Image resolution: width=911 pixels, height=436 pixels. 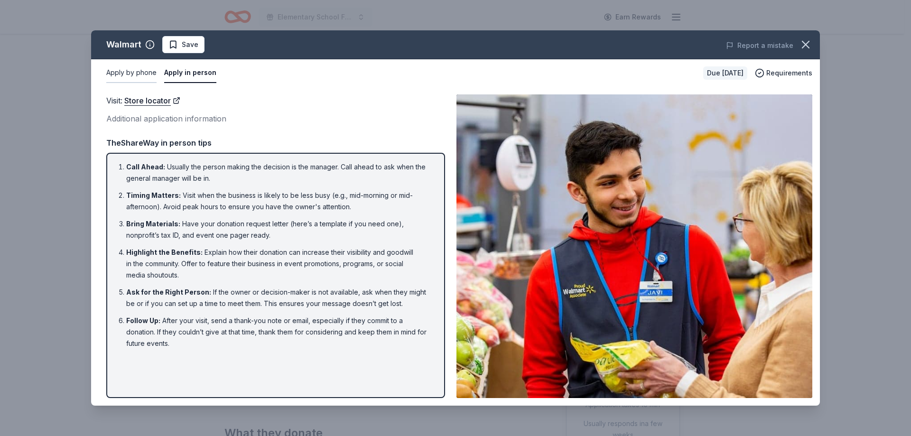 I want to click on span: Bring Materials :, so click(x=153, y=223).